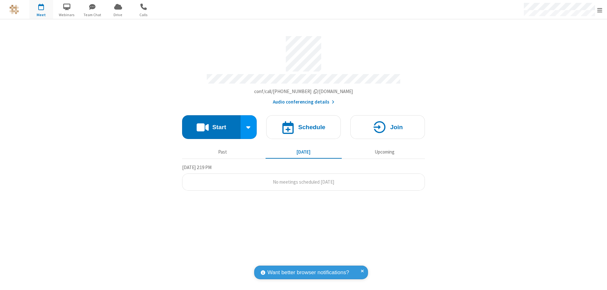 The image size is (607, 290). Describe the element at coordinates (304, 127) in the screenshot. I see `button: Schedule` at that location.